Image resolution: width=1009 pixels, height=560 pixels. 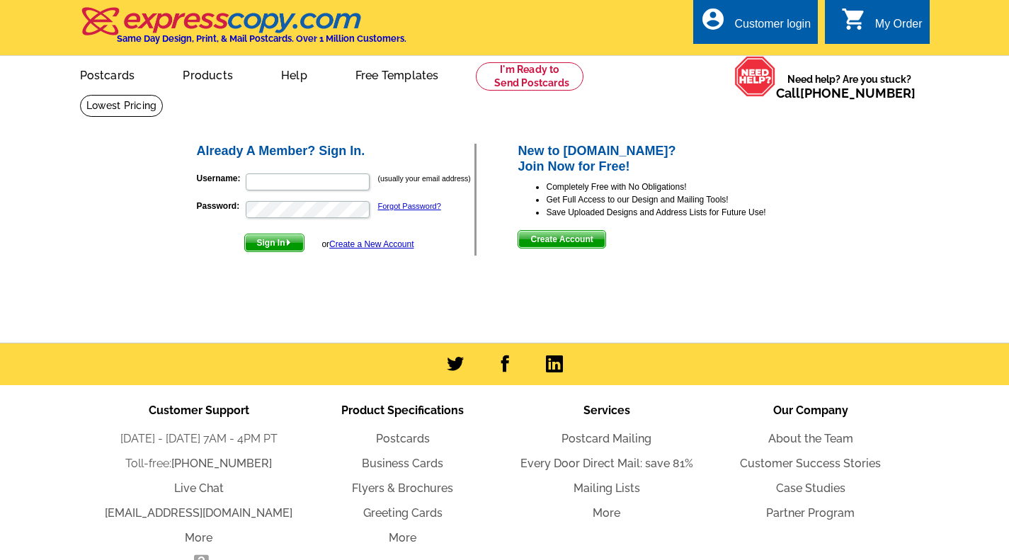 What do you see at coordinates (606, 438) in the screenshot?
I see `a: Postcard Mailing` at bounding box center [606, 438].